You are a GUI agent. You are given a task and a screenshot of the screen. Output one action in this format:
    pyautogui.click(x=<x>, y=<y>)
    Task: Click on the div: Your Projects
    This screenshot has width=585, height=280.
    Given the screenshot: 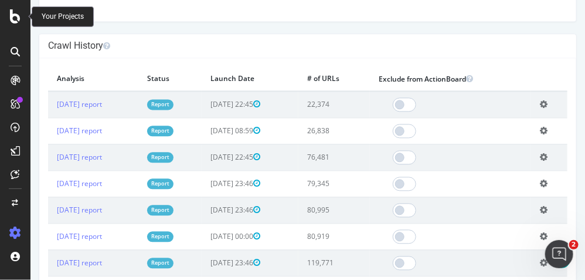 What is the action you would take?
    pyautogui.click(x=63, y=16)
    